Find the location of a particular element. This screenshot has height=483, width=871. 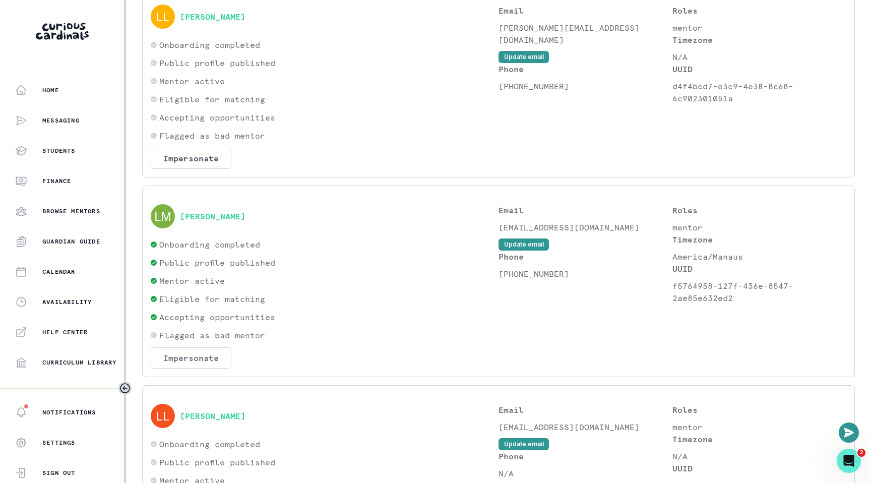

p: f5764958-127f-436e-8547-2ae85e632ed2 is located at coordinates (759, 292).